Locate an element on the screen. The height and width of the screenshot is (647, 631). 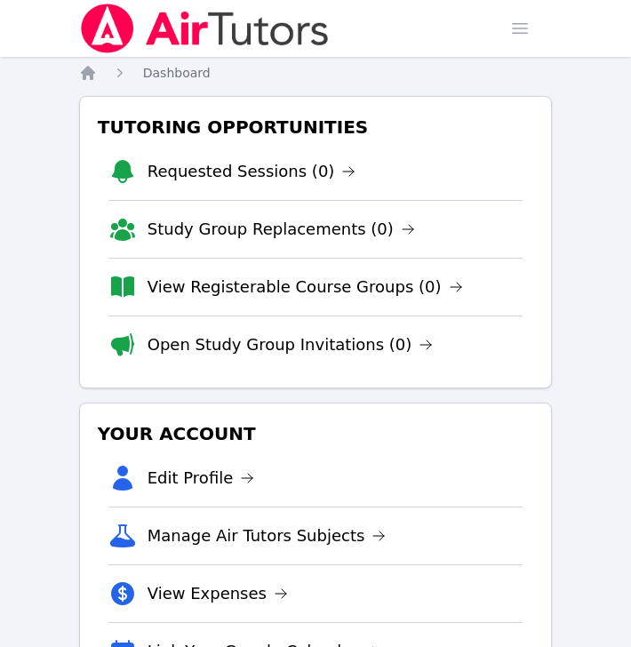
h3: Tutoring Opportunities is located at coordinates (316, 127).